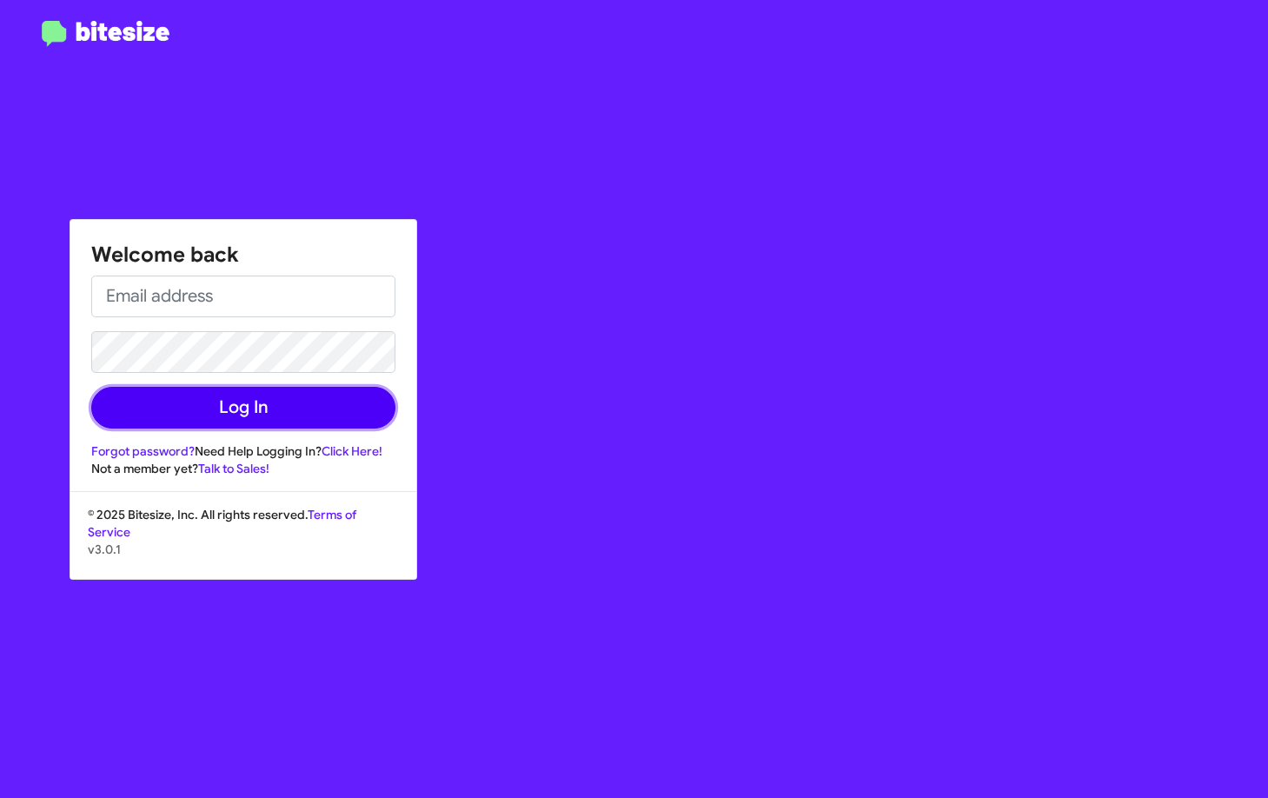 The height and width of the screenshot is (798, 1268). Describe the element at coordinates (243, 255) in the screenshot. I see `h1: Welcome back` at that location.